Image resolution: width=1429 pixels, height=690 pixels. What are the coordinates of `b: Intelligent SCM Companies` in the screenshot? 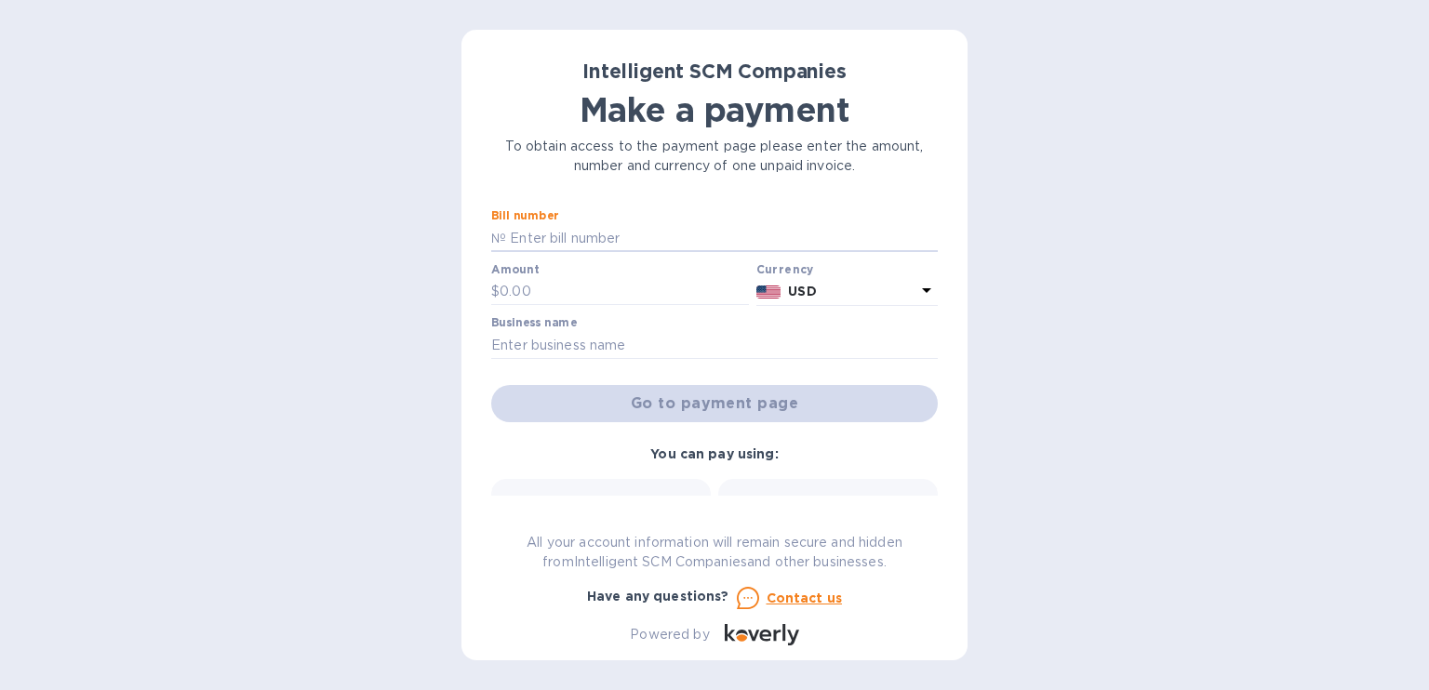 It's located at (714, 71).